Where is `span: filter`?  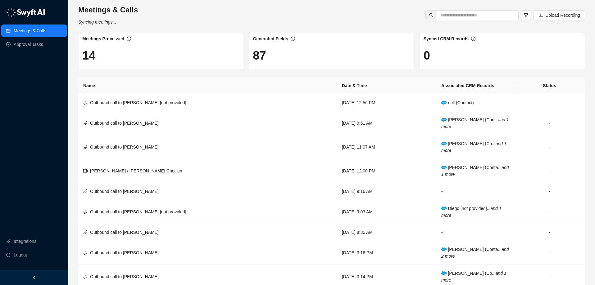
span: filter is located at coordinates (526, 15).